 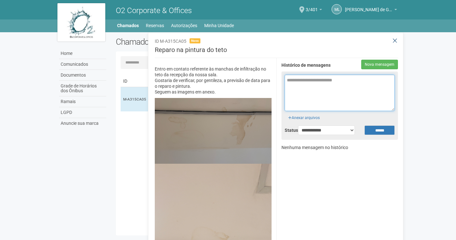 What do you see at coordinates (83, 64) in the screenshot?
I see `a: Comunicados` at bounding box center [83, 64].